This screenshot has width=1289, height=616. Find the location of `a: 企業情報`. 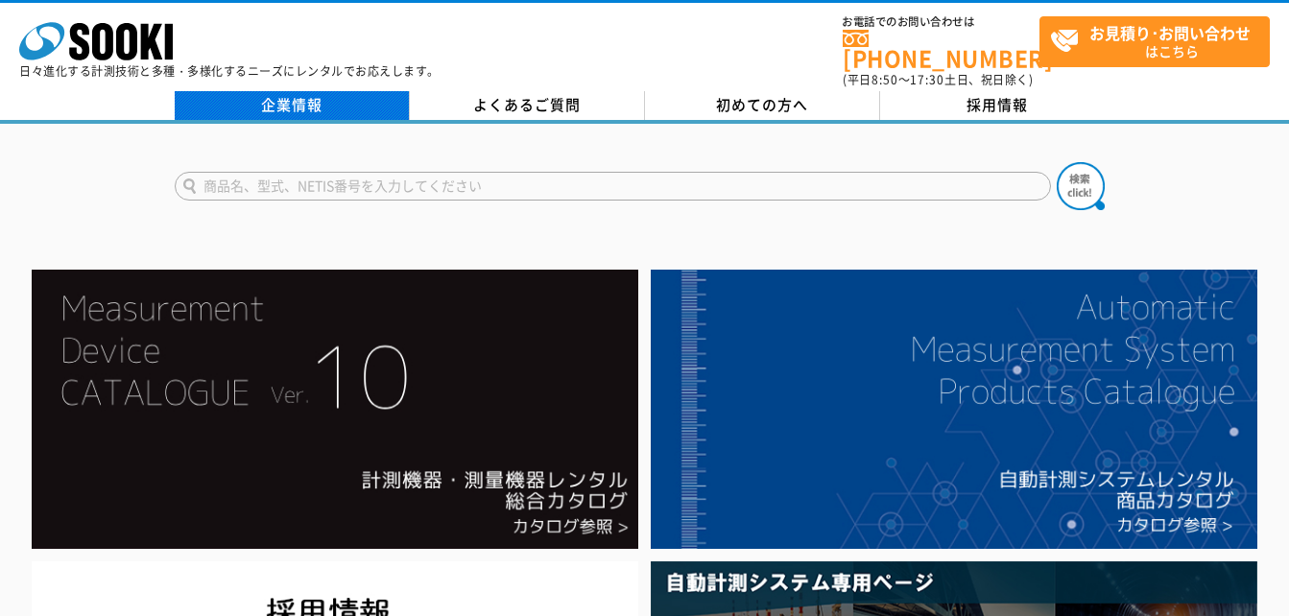

a: 企業情報 is located at coordinates (292, 106).